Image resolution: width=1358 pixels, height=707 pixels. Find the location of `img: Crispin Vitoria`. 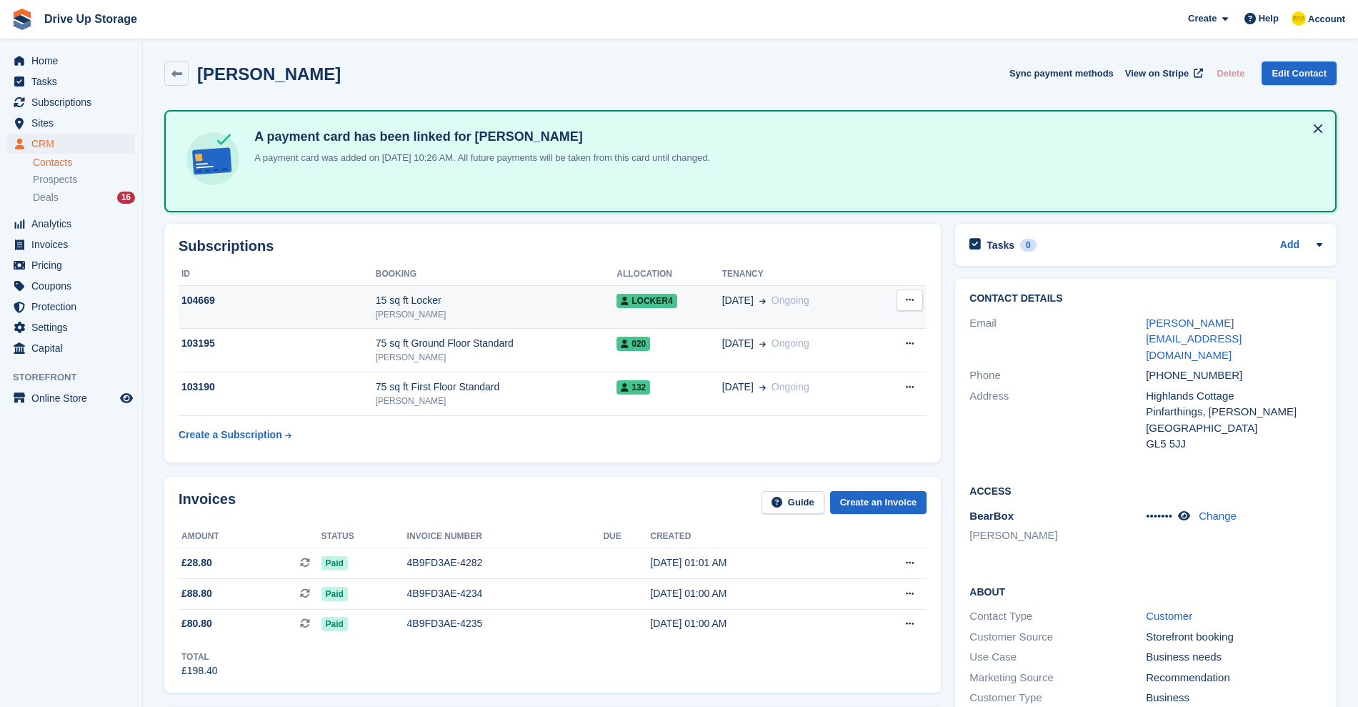

img: Crispin Vitoria is located at coordinates (1299, 19).